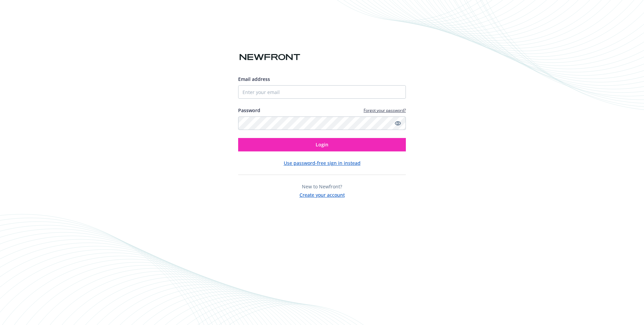 This screenshot has height=325, width=644. I want to click on button: Use password-free sign in instead, so click(322, 163).